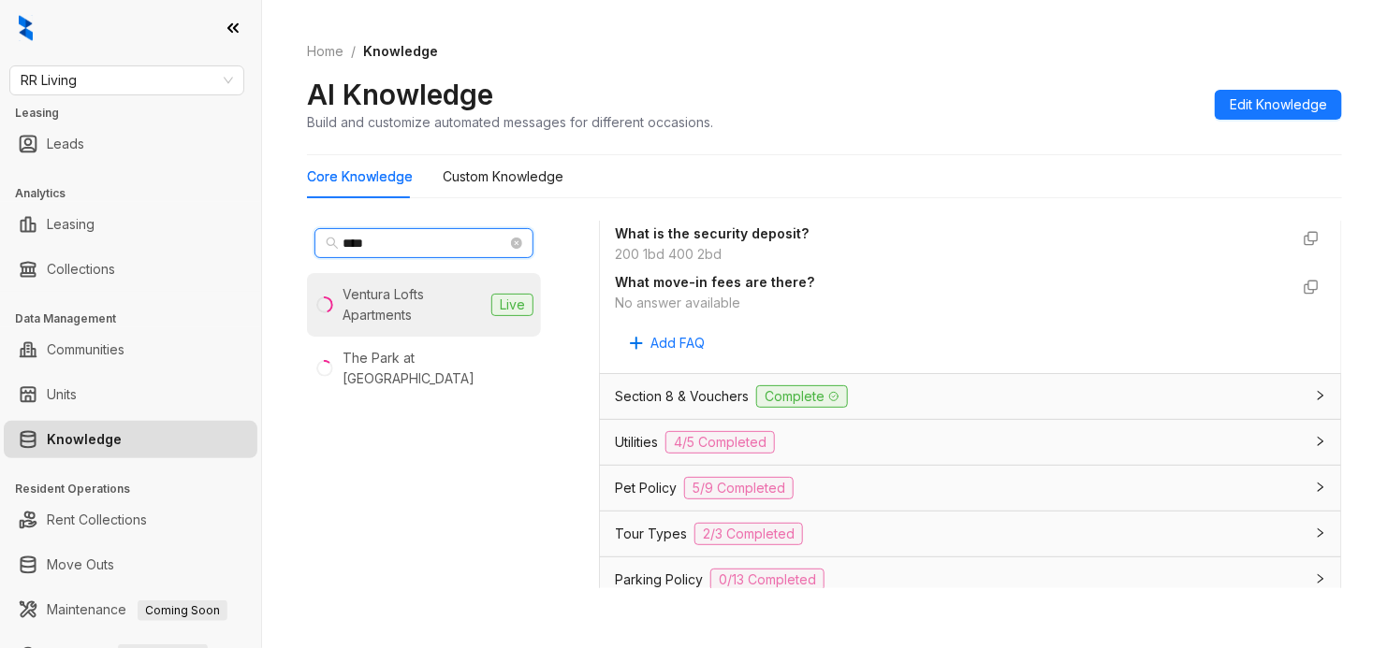 The height and width of the screenshot is (648, 1387). Describe the element at coordinates (130, 565) in the screenshot. I see `li: Move Outs` at that location.